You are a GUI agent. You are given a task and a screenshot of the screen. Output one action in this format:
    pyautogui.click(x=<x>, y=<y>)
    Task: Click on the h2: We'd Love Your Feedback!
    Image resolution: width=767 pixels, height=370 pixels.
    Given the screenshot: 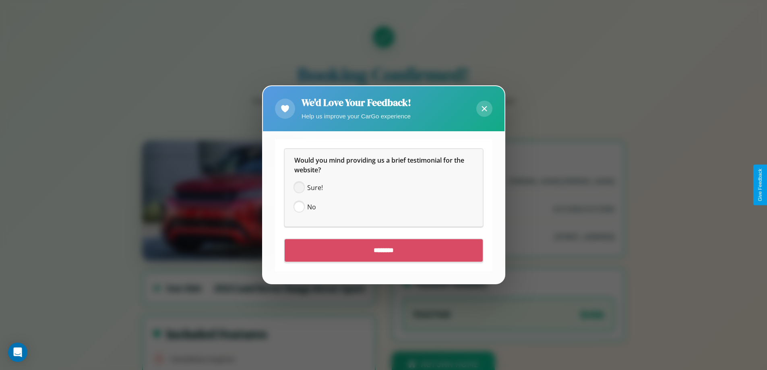 What is the action you would take?
    pyautogui.click(x=356, y=102)
    